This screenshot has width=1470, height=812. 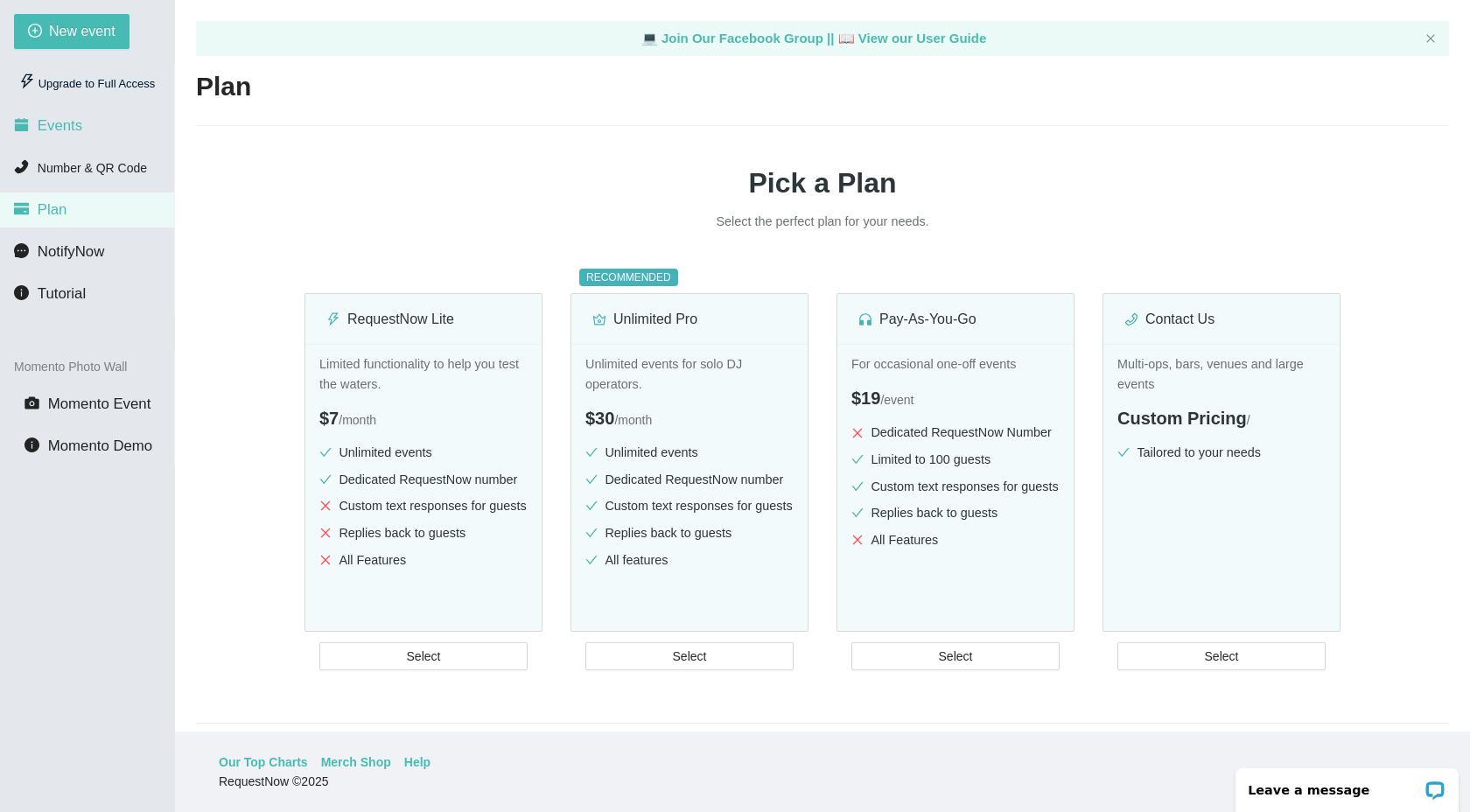 I want to click on span: New event, so click(x=82, y=30).